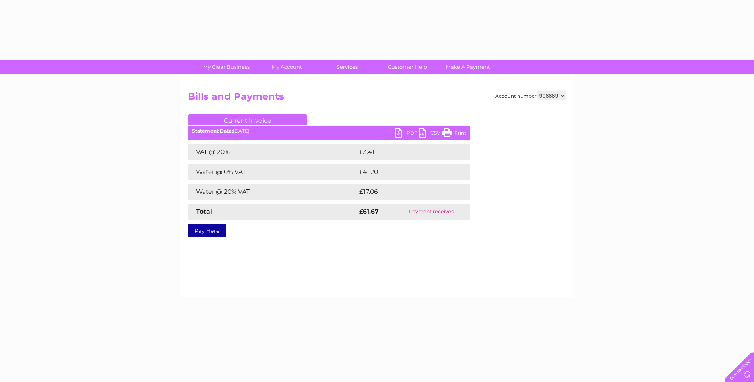 The width and height of the screenshot is (754, 382). Describe the element at coordinates (430, 134) in the screenshot. I see `a: CSV` at that location.